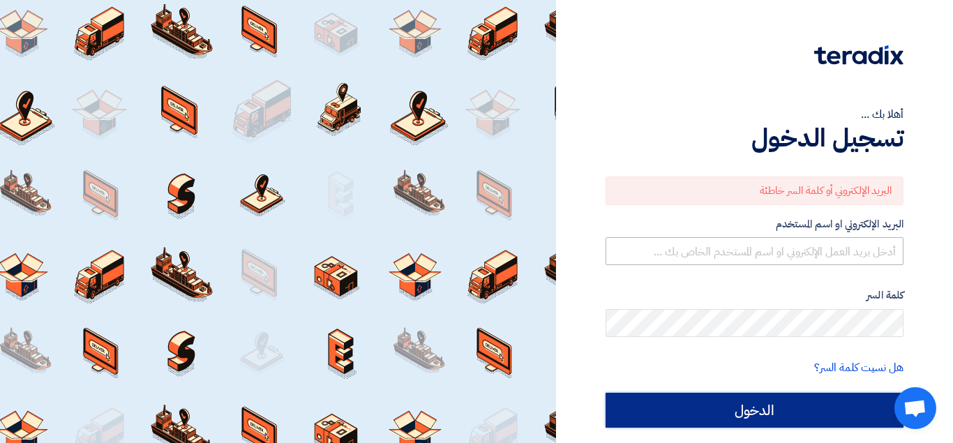  I want to click on input: أدخل بريد العمل الإلكتروني او اسم المستخدم الخاص بك ..., so click(754, 251).